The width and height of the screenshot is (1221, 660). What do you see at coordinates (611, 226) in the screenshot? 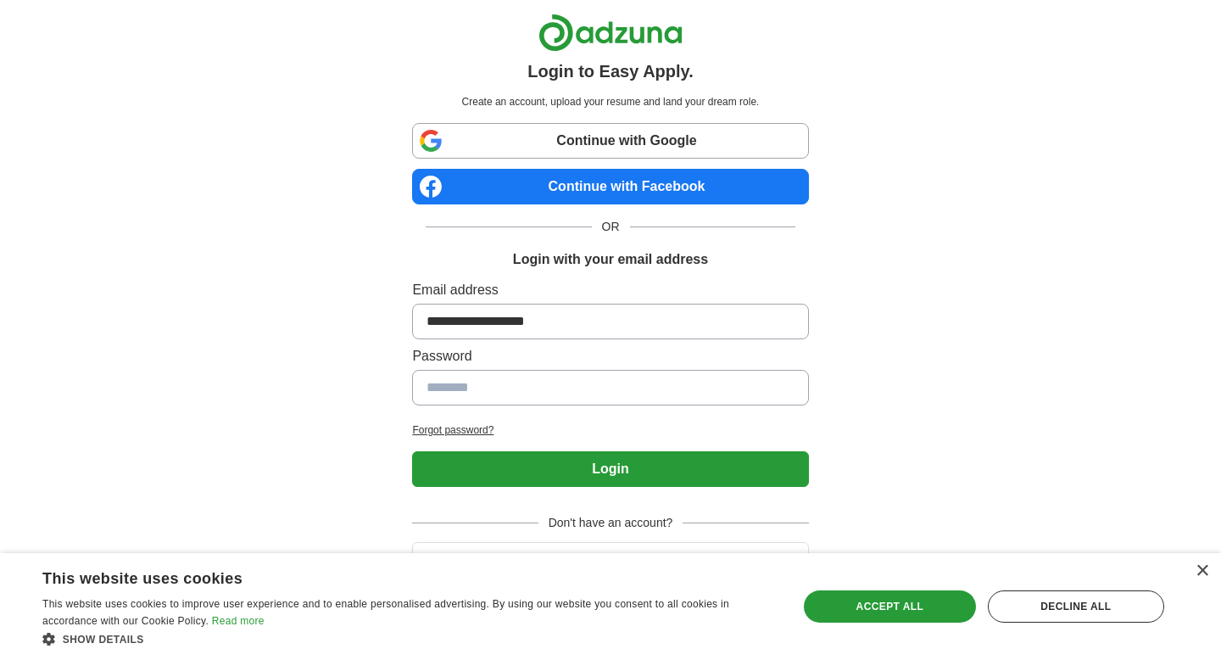
I see `span: OR` at bounding box center [611, 226].